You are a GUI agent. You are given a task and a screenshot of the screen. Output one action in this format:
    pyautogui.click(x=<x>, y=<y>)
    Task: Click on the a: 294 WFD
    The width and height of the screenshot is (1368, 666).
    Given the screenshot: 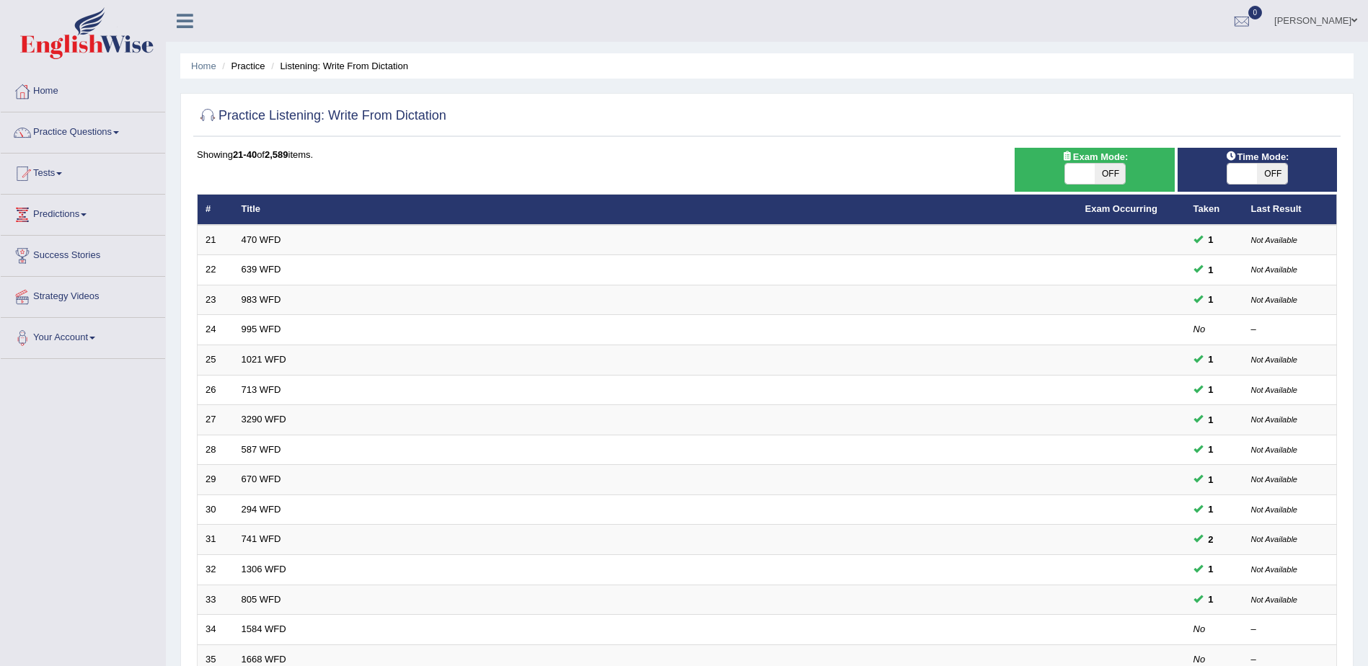 What is the action you would take?
    pyautogui.click(x=261, y=509)
    